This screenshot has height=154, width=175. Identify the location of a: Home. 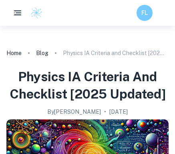
(14, 53).